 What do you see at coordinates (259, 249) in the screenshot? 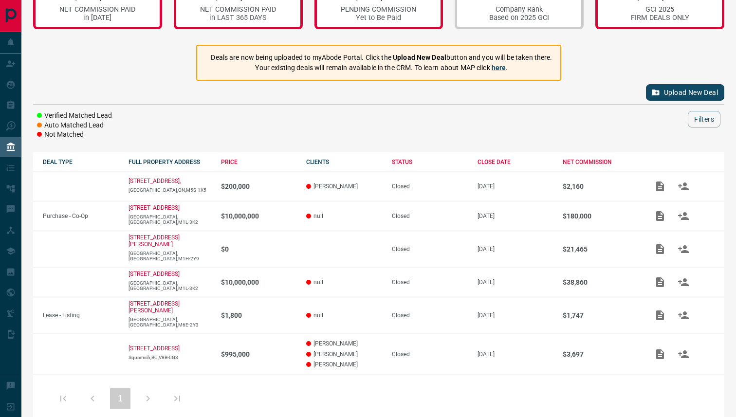
I see `p: $0` at bounding box center [259, 249].